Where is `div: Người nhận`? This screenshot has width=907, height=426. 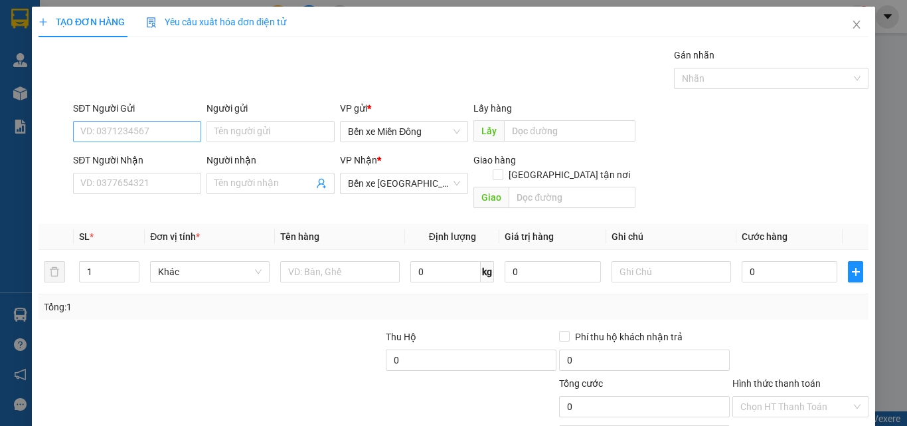 div: Người nhận is located at coordinates (270, 160).